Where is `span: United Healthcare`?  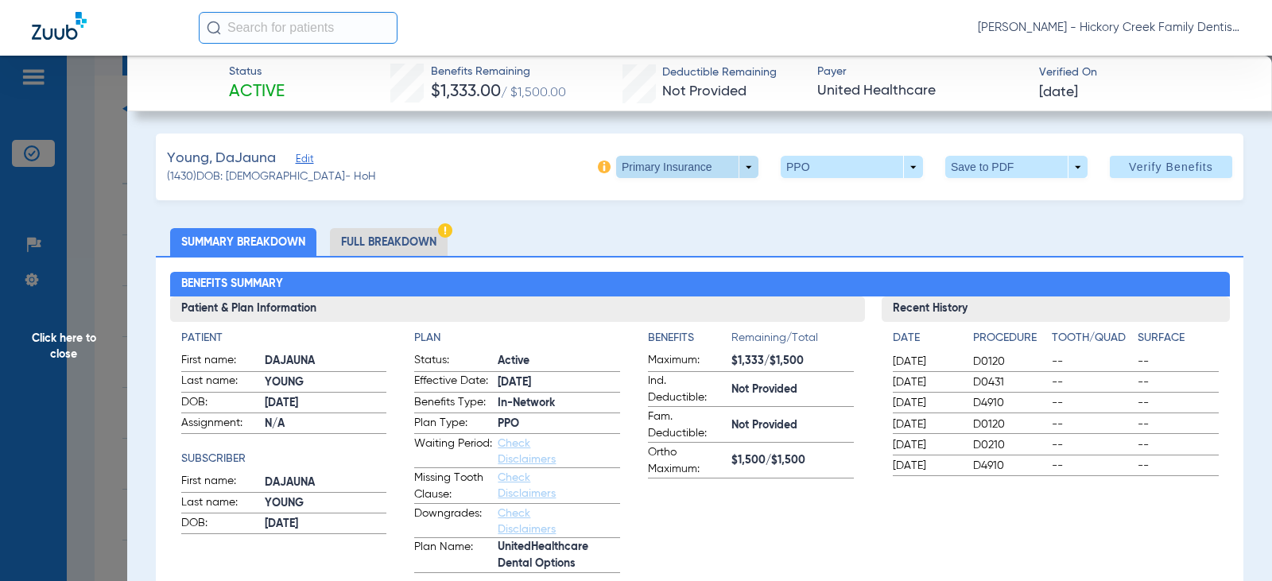
span: United Healthcare is located at coordinates (920, 91).